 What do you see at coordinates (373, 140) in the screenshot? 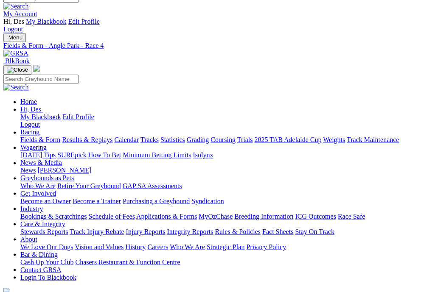
I see `a: Track Maintenance` at bounding box center [373, 140].